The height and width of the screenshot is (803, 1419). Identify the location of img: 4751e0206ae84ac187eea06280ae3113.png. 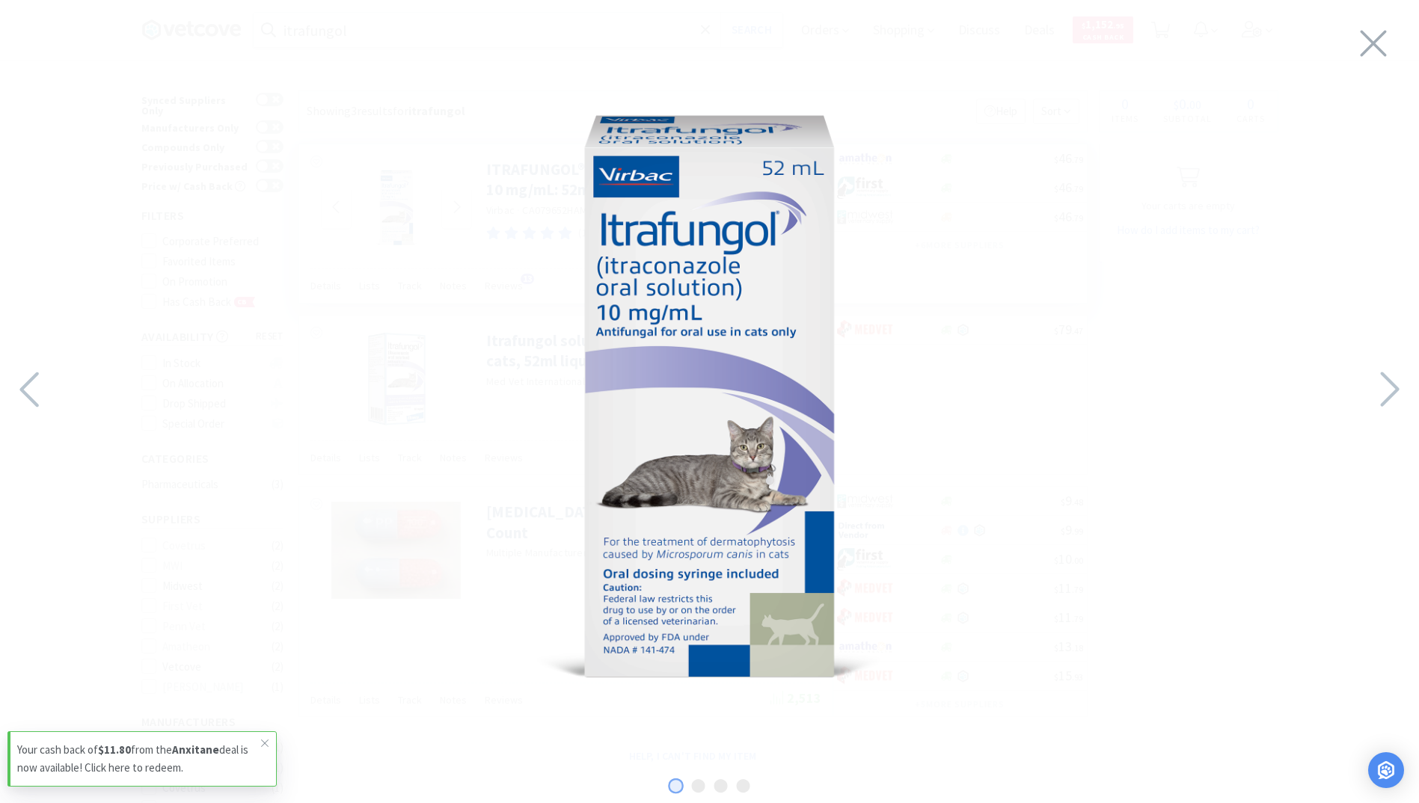
(710, 398).